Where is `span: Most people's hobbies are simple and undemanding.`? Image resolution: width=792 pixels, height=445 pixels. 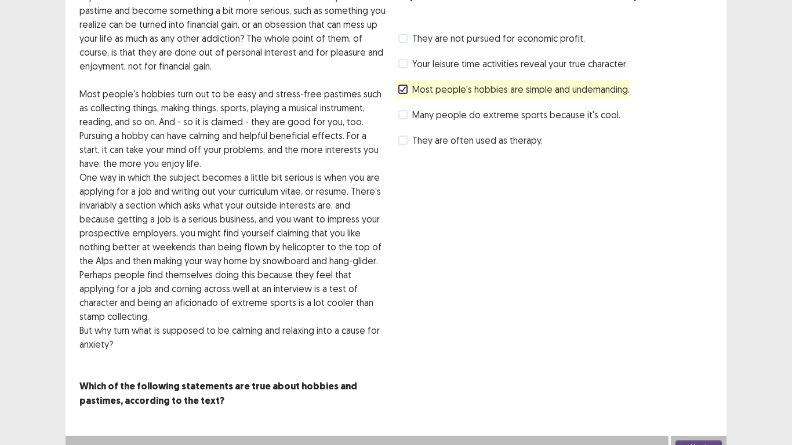
span: Most people's hobbies are simple and undemanding. is located at coordinates (520, 89).